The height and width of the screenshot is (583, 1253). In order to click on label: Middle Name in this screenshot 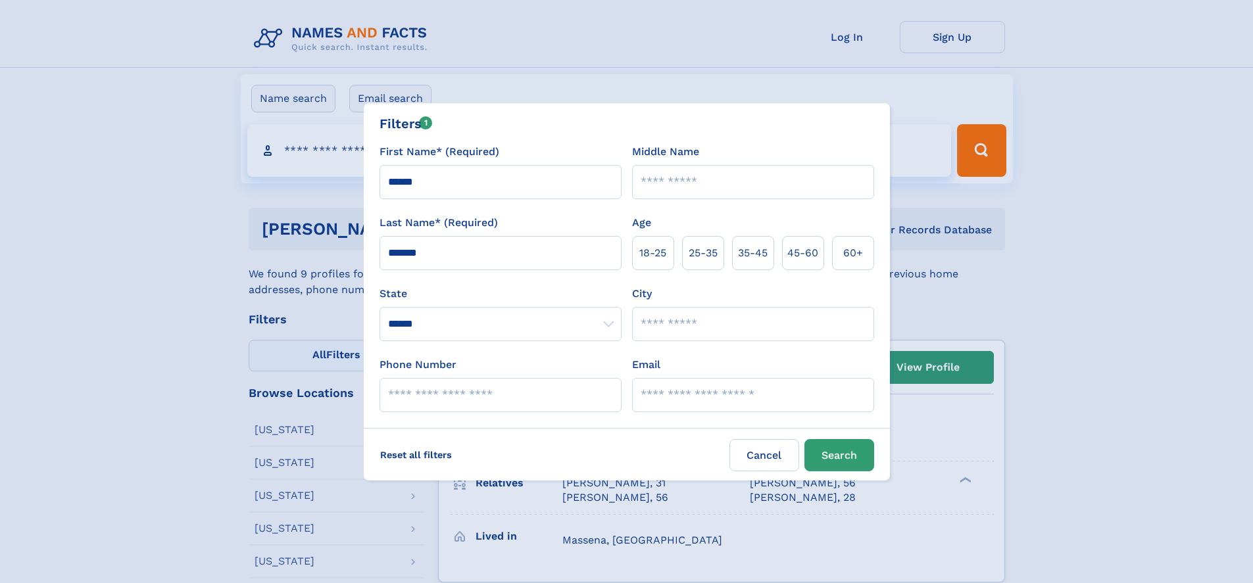, I will do `click(666, 152)`.